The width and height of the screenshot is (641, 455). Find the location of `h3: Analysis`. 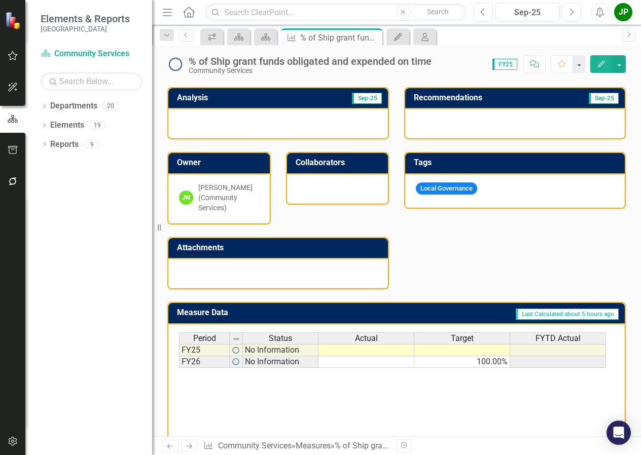

h3: Analysis is located at coordinates (228, 98).